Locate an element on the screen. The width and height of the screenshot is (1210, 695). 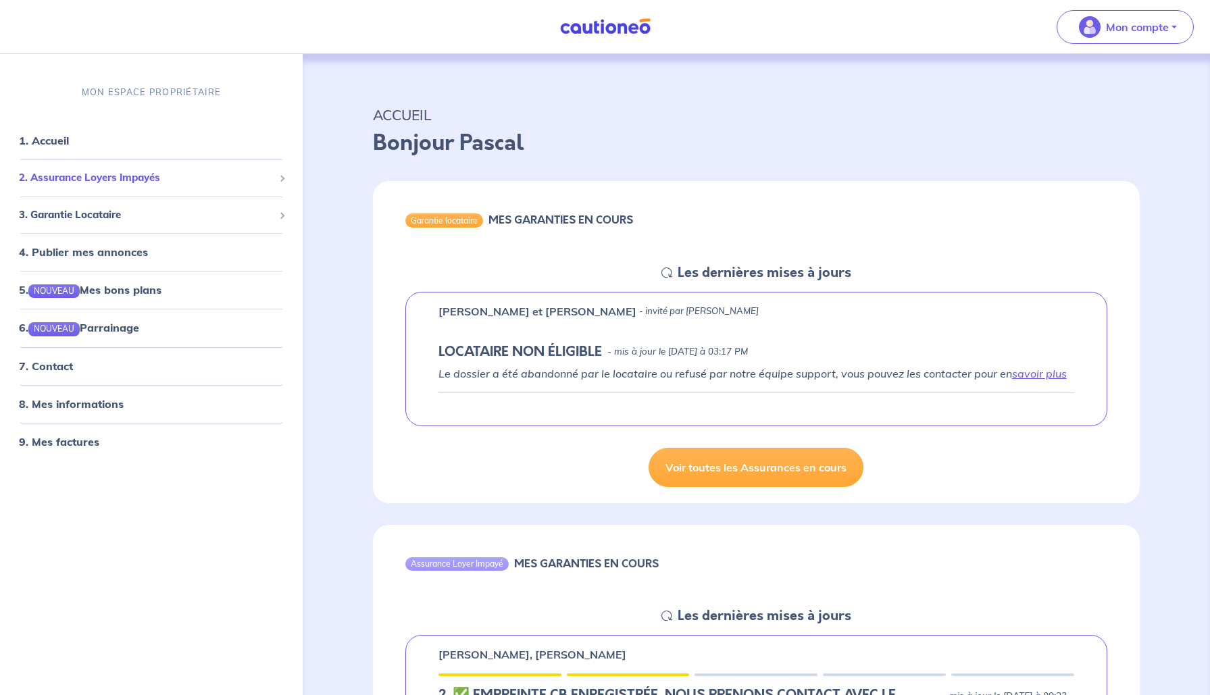
p: ACCUEIL is located at coordinates (756, 115).